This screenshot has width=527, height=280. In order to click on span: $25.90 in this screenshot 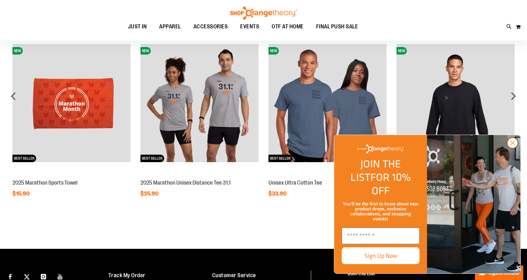, I will do `click(150, 193)`.